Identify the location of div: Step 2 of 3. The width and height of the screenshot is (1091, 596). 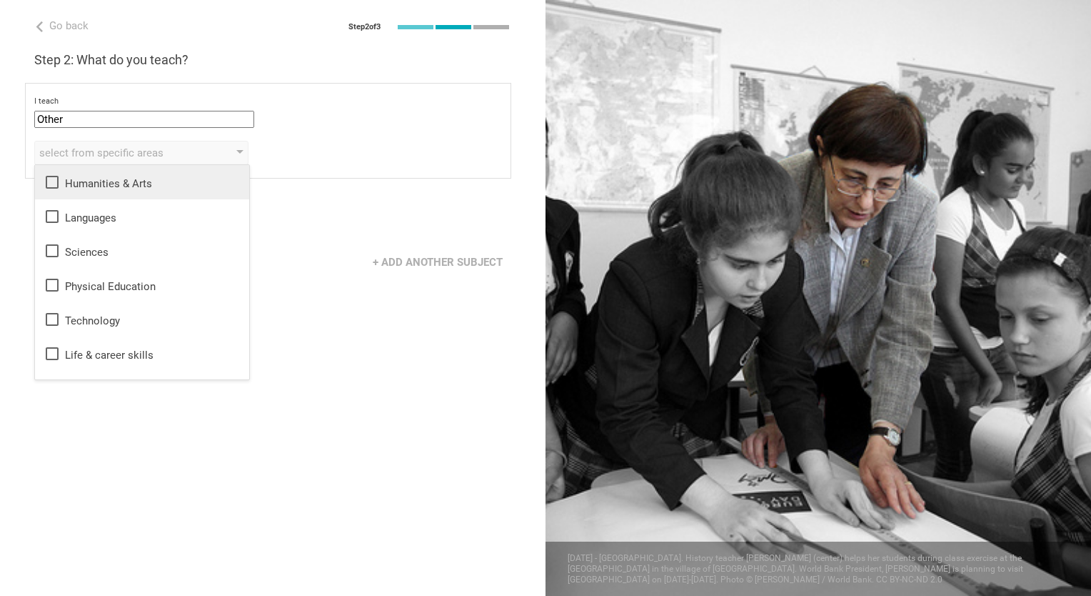
(364, 27).